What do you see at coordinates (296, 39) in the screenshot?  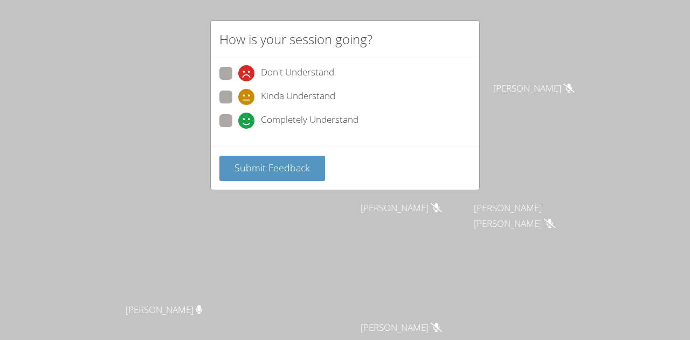 I see `h2: How is your session going?` at bounding box center [296, 39].